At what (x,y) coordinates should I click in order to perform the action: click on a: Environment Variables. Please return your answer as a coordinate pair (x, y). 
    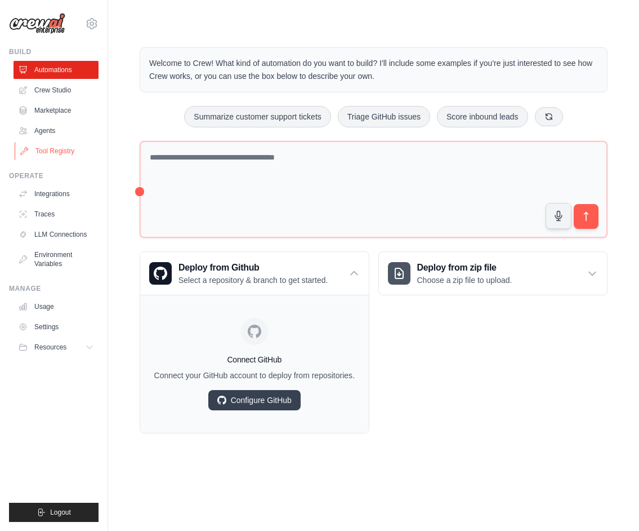
    Looking at the image, I should click on (56, 259).